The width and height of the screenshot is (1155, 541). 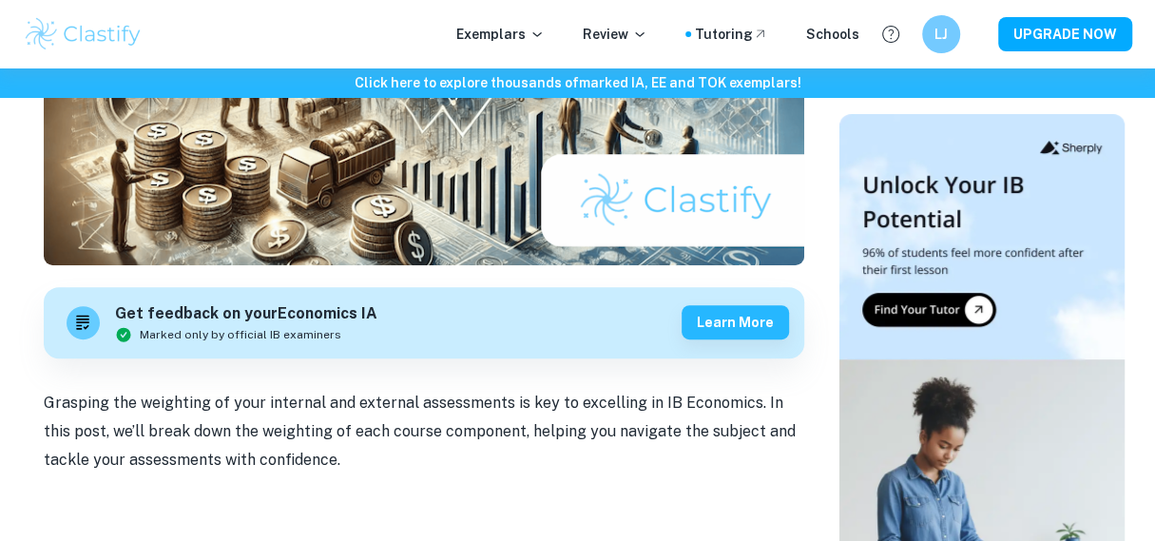 I want to click on p: Review, so click(x=615, y=34).